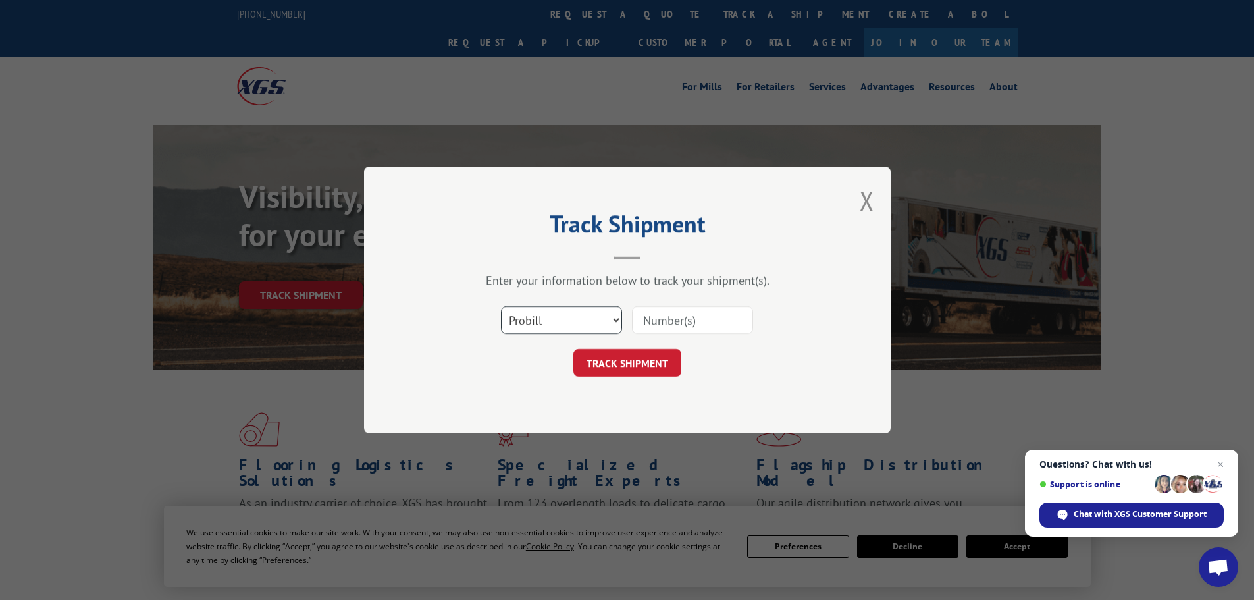 Image resolution: width=1254 pixels, height=600 pixels. I want to click on span: Support is online, so click(1095, 484).